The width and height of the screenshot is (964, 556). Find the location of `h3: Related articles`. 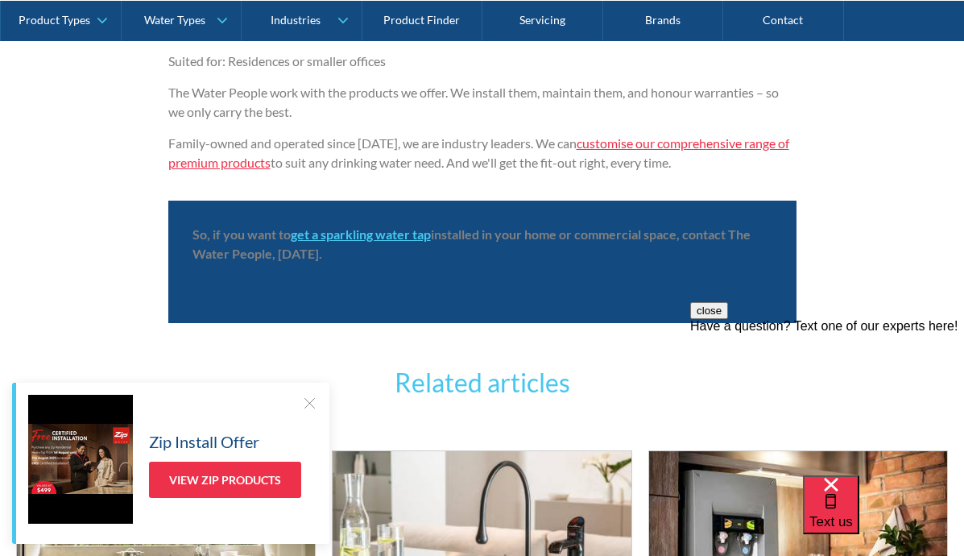

h3: Related articles is located at coordinates (482, 382).